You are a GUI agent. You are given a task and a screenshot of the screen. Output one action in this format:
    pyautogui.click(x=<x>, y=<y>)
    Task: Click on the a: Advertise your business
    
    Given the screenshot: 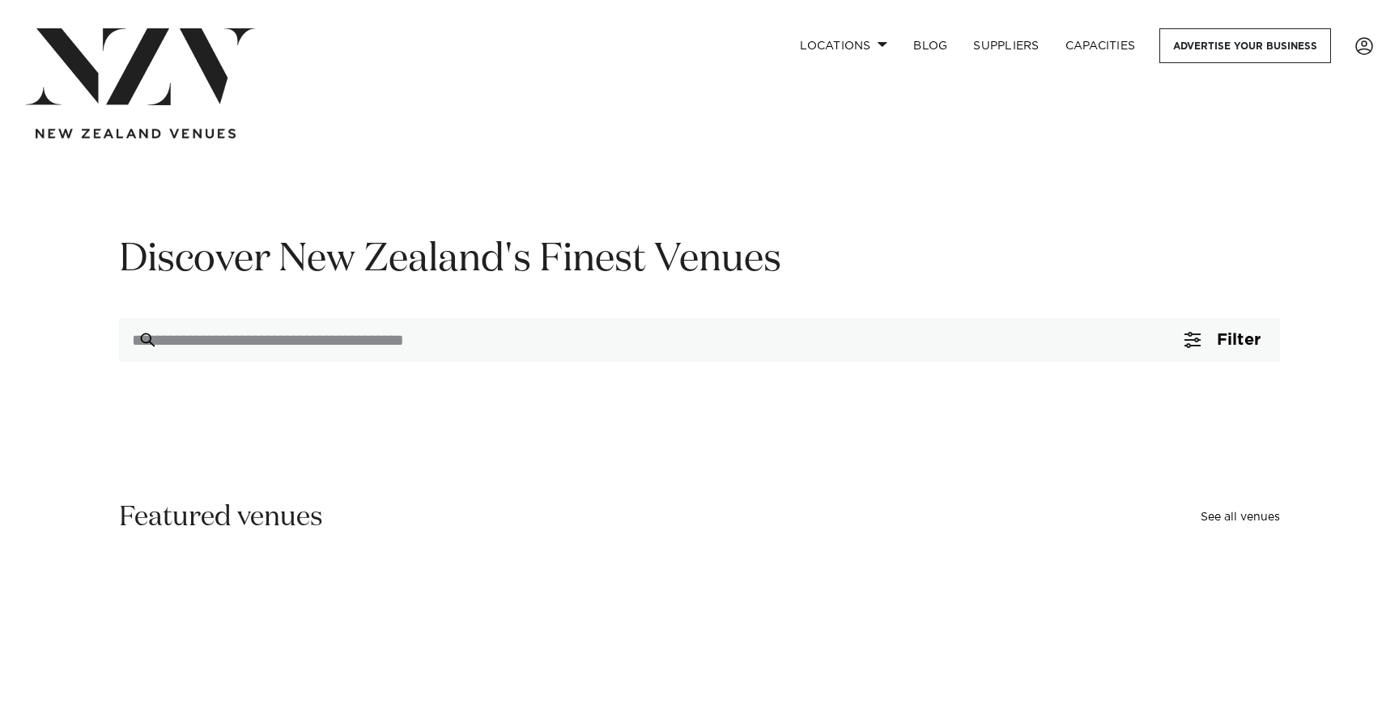 What is the action you would take?
    pyautogui.click(x=1245, y=45)
    